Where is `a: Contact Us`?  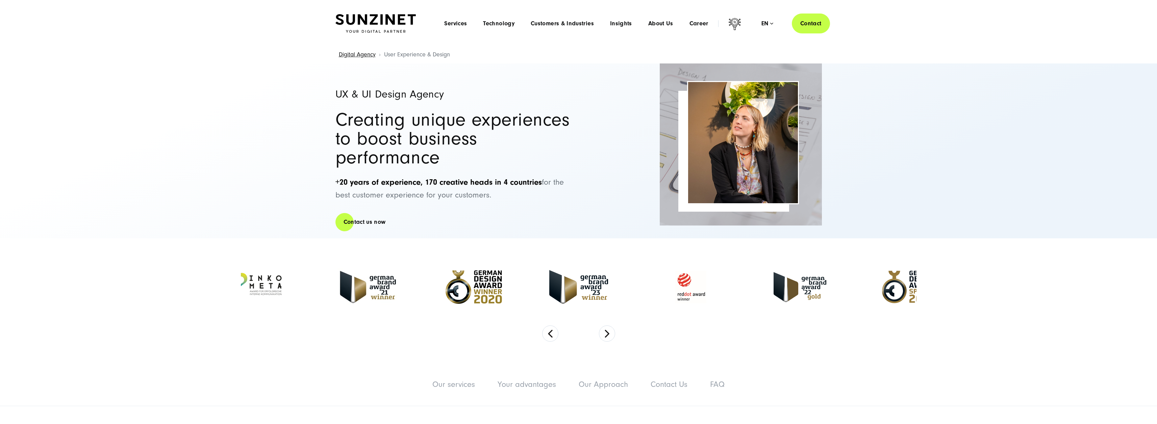
a: Contact Us is located at coordinates (669, 384).